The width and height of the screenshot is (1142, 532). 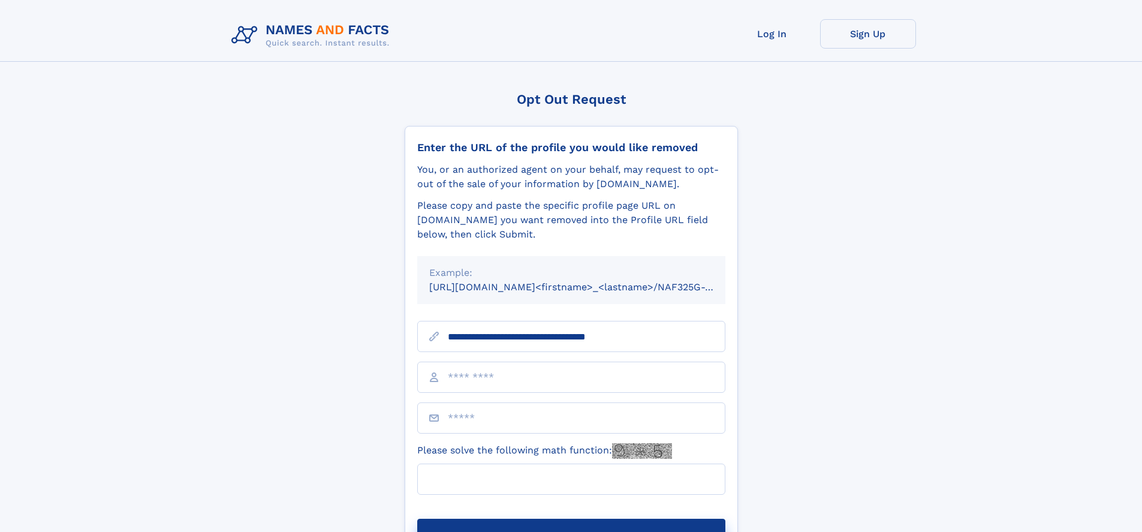 What do you see at coordinates (571, 177) in the screenshot?
I see `div: You, or an authorized agent on your behalf, may request to opt-out of the sale of your informatio...` at bounding box center [571, 177].